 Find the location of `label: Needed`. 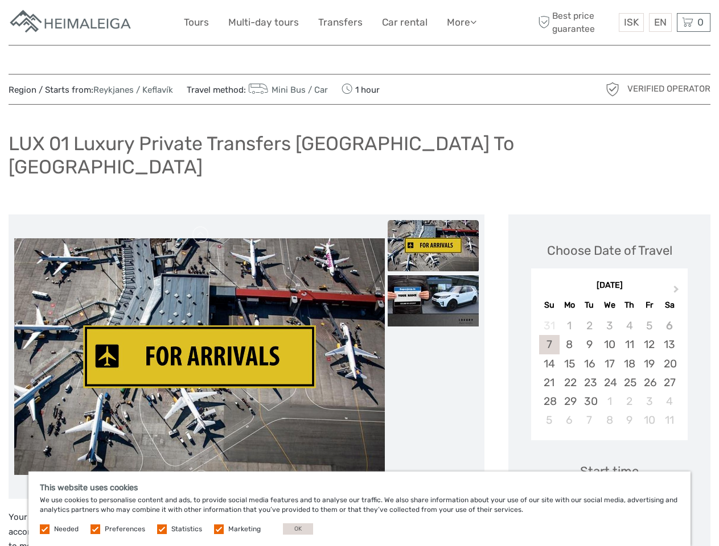

label: Needed is located at coordinates (66, 529).